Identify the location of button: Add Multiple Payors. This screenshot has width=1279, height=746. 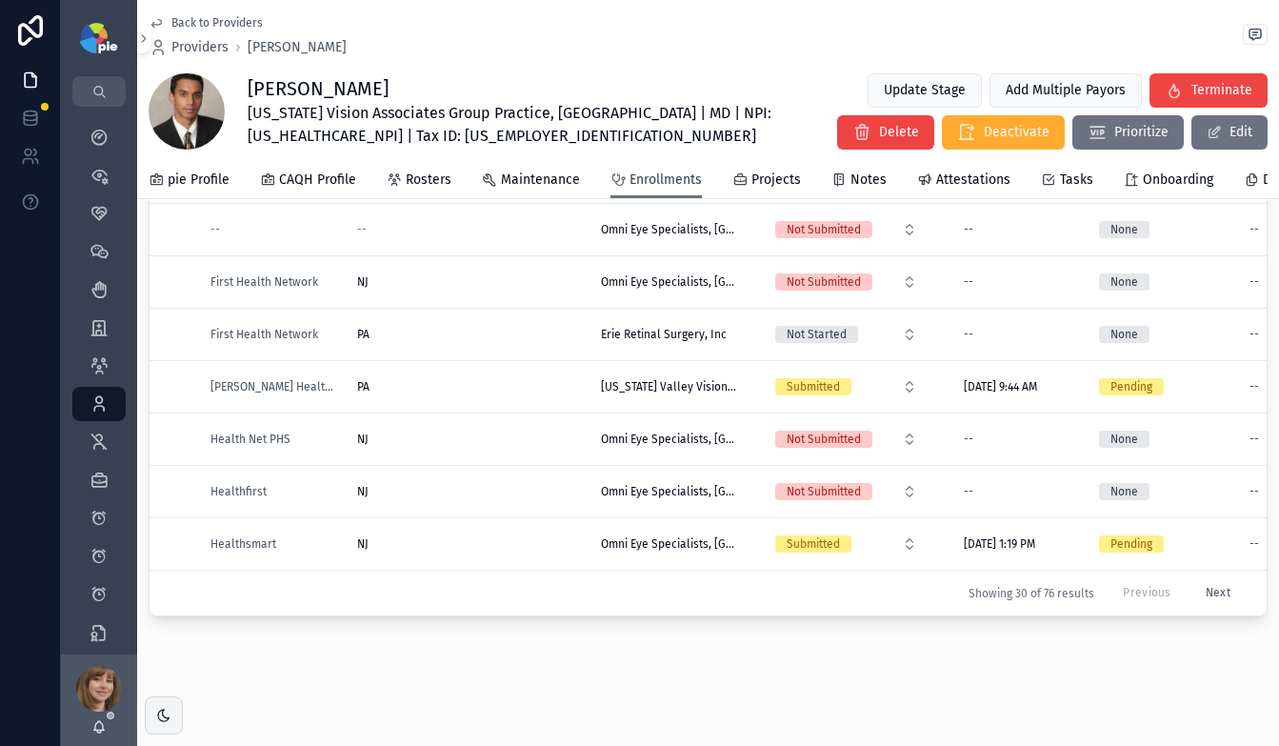
(1066, 90).